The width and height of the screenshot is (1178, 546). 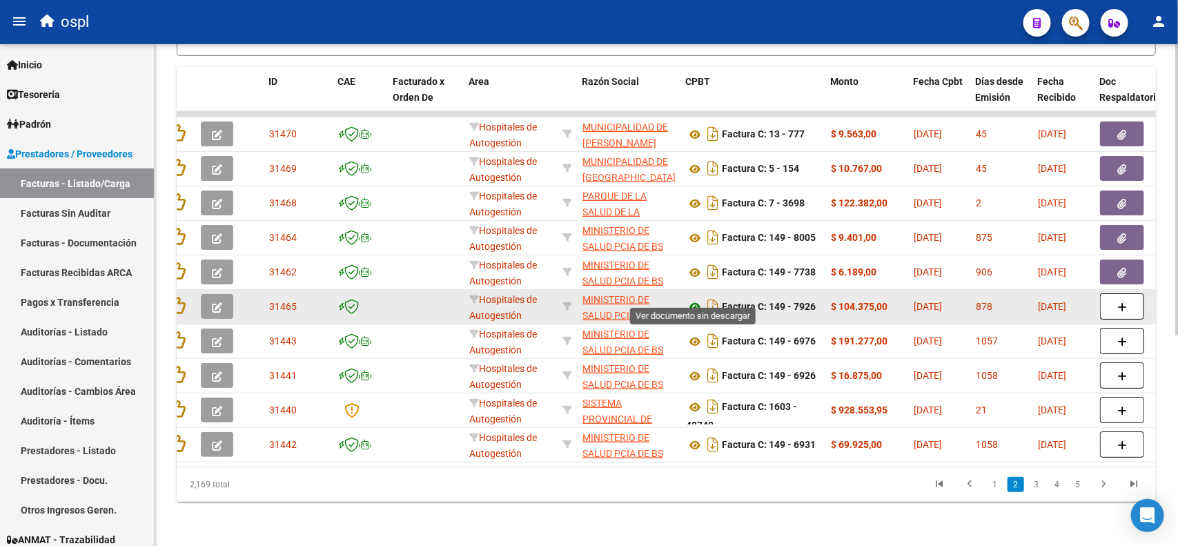 What do you see at coordinates (1057, 484) in the screenshot?
I see `a: 4` at bounding box center [1057, 484].